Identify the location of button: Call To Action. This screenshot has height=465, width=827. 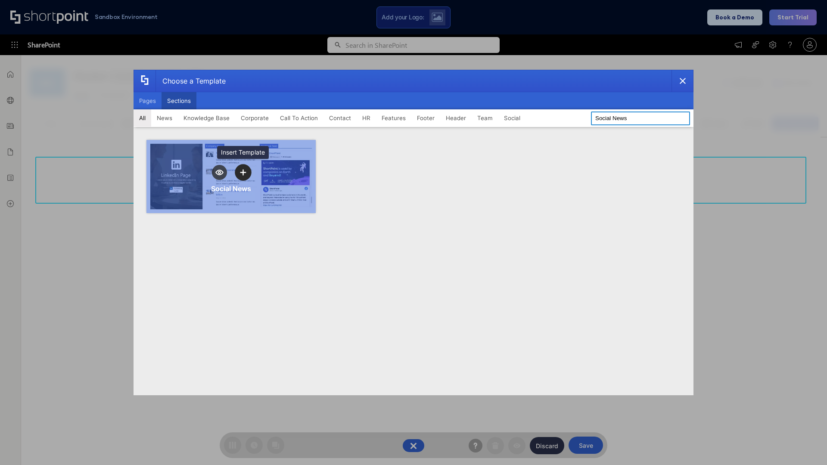
(299, 118).